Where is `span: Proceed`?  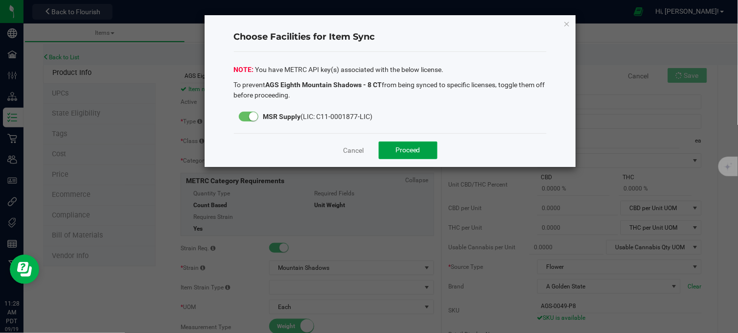
span: Proceed is located at coordinates (408, 150).